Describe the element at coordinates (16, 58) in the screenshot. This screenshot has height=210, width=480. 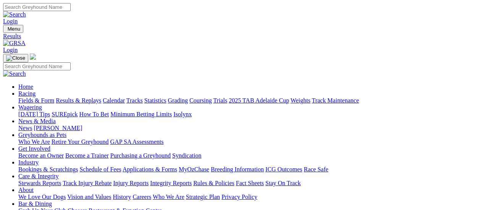
I see `img: Close` at that location.